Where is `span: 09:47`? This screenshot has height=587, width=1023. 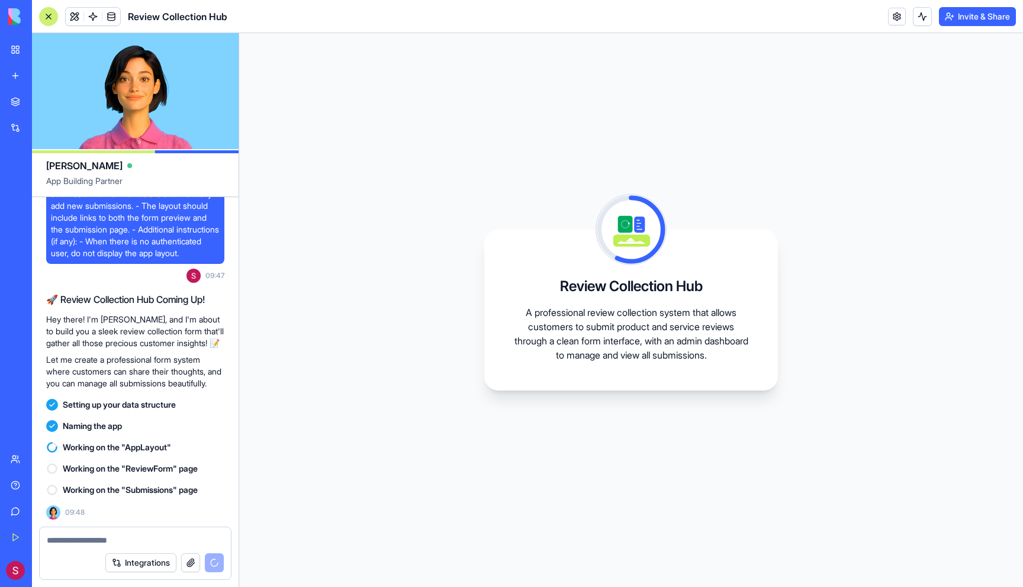
span: 09:47 is located at coordinates (215, 276).